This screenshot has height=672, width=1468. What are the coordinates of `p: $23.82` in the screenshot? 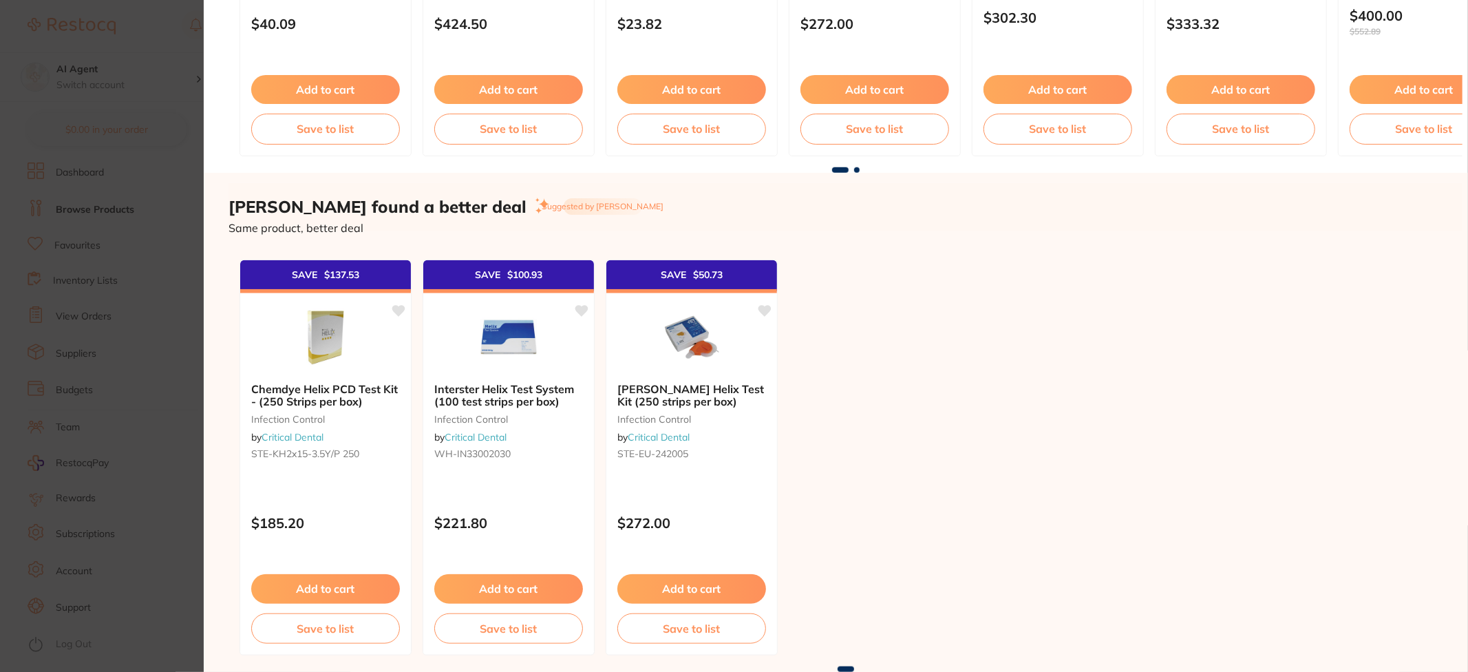 It's located at (692, 23).